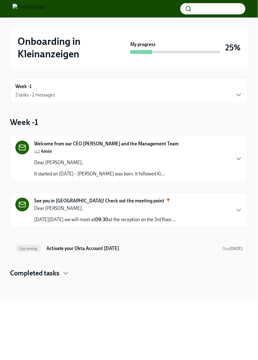  Describe the element at coordinates (129, 274) in the screenshot. I see `div: Completed tasks` at that location.